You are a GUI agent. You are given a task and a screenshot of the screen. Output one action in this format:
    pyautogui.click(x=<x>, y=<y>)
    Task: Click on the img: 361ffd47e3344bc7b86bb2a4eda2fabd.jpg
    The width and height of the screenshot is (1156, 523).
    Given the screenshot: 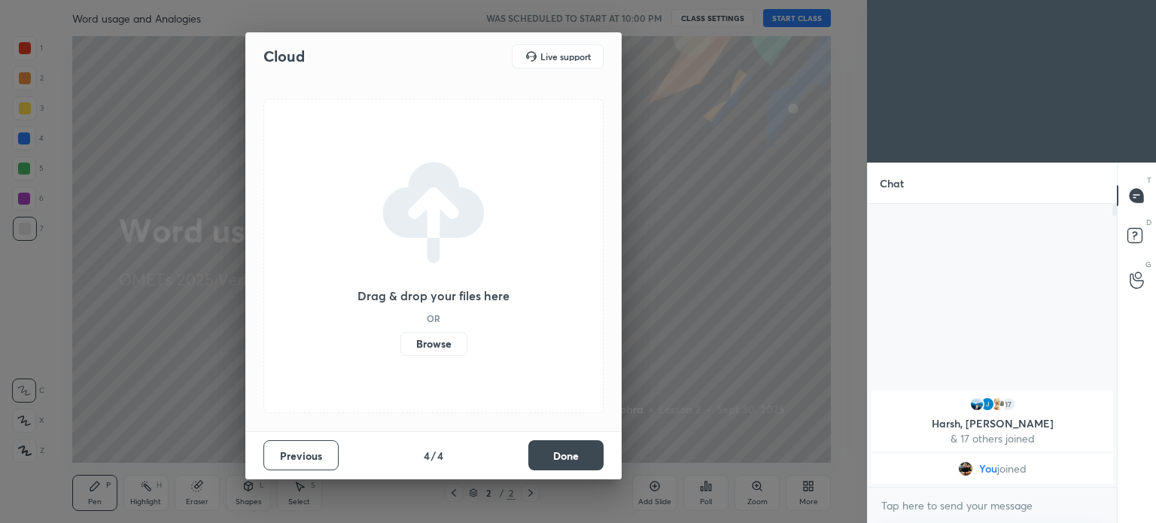 What is the action you would take?
    pyautogui.click(x=965, y=469)
    